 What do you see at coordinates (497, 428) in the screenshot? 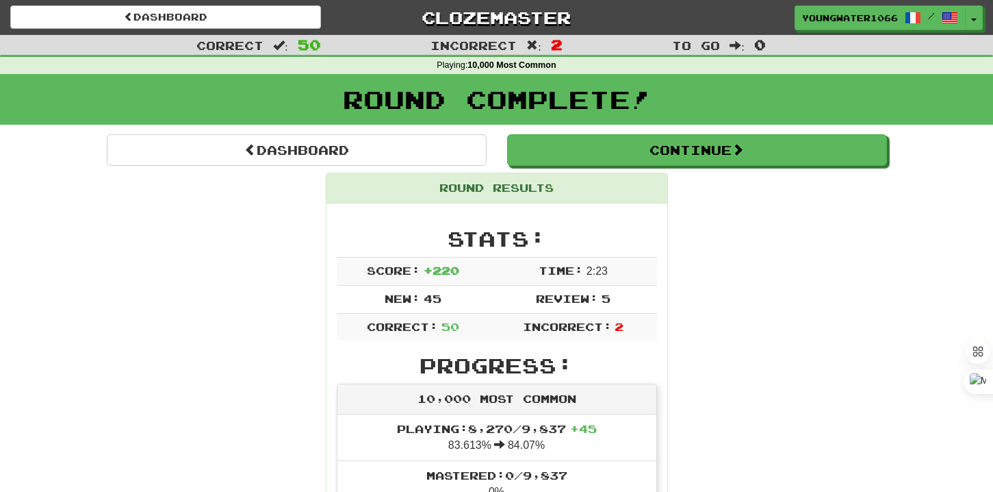
I see `span: Playing: 8,270 / 9,837` at bounding box center [497, 428].